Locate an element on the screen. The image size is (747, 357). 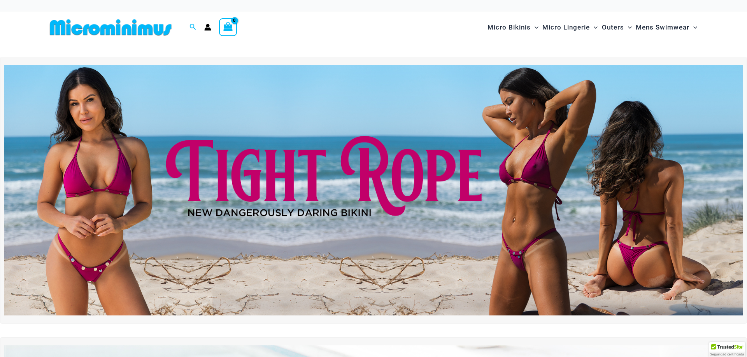
div: TrustedSite Certified is located at coordinates (727, 350).